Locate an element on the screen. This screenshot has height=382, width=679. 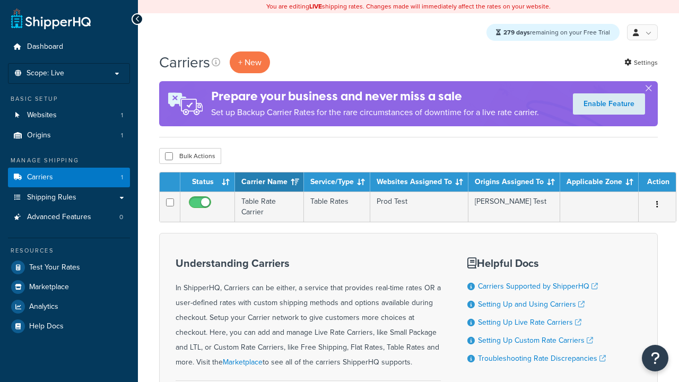
a: Setting Up and Using Carriers is located at coordinates (531, 304).